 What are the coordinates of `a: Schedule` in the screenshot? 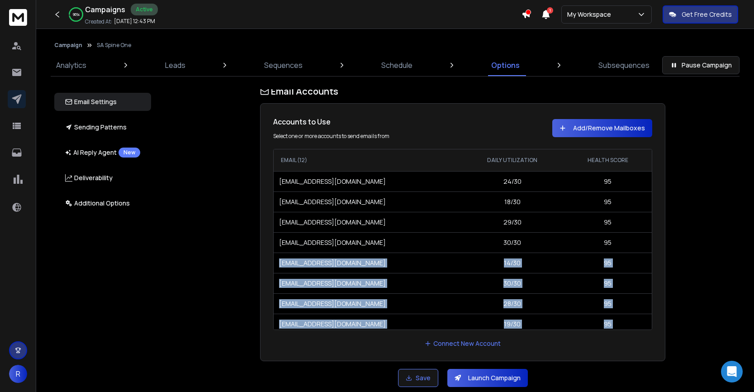 It's located at (397, 65).